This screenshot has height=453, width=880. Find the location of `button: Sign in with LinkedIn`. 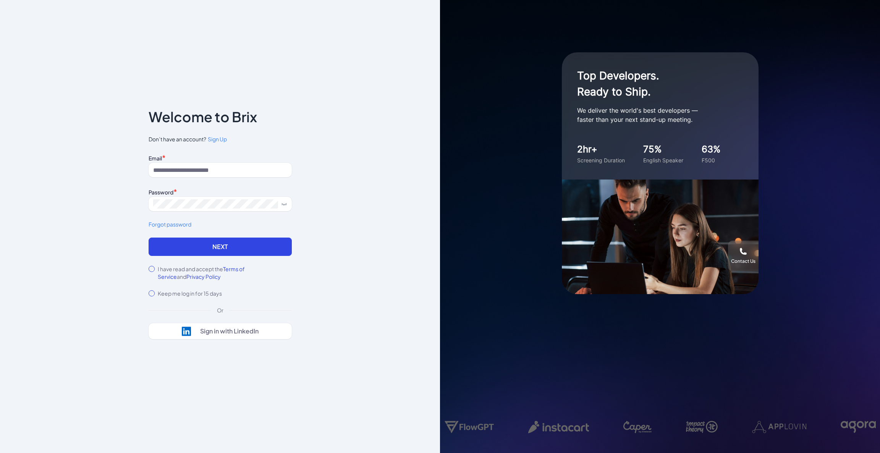

button: Sign in with LinkedIn is located at coordinates (220, 331).